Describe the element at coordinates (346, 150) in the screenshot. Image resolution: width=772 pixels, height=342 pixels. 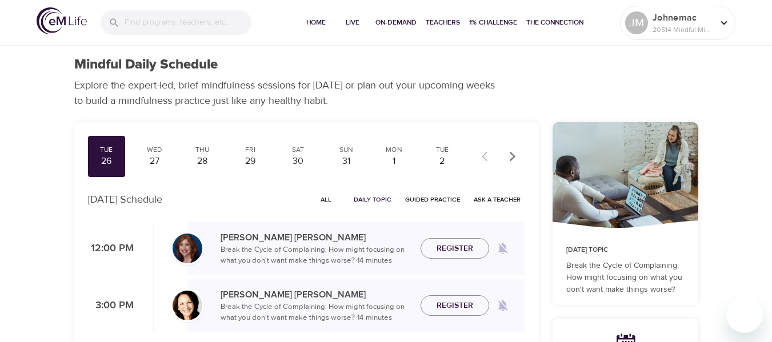
I see `div: Sun` at that location.